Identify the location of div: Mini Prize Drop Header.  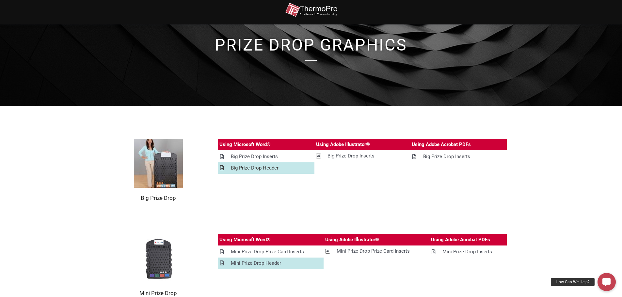
(256, 263).